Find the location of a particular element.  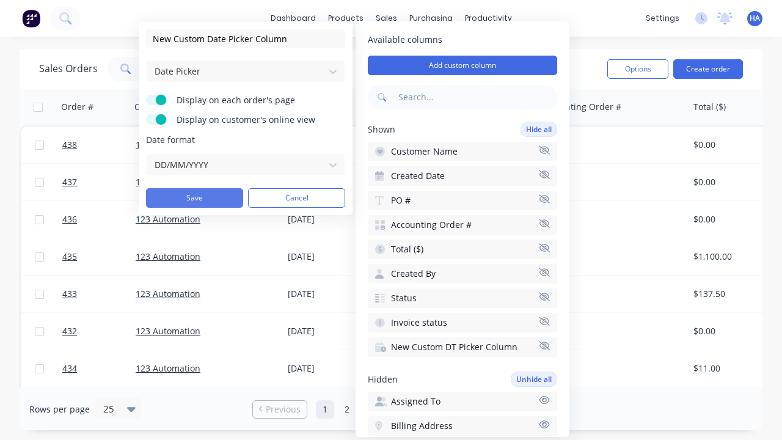

span: 434 is located at coordinates (70, 368).